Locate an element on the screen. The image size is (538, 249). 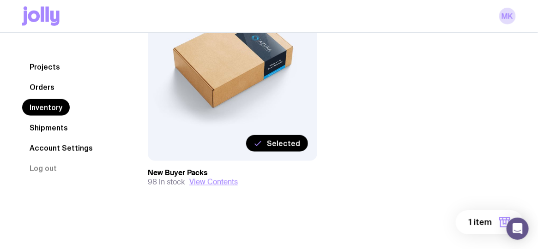
a: Projects is located at coordinates (45, 67).